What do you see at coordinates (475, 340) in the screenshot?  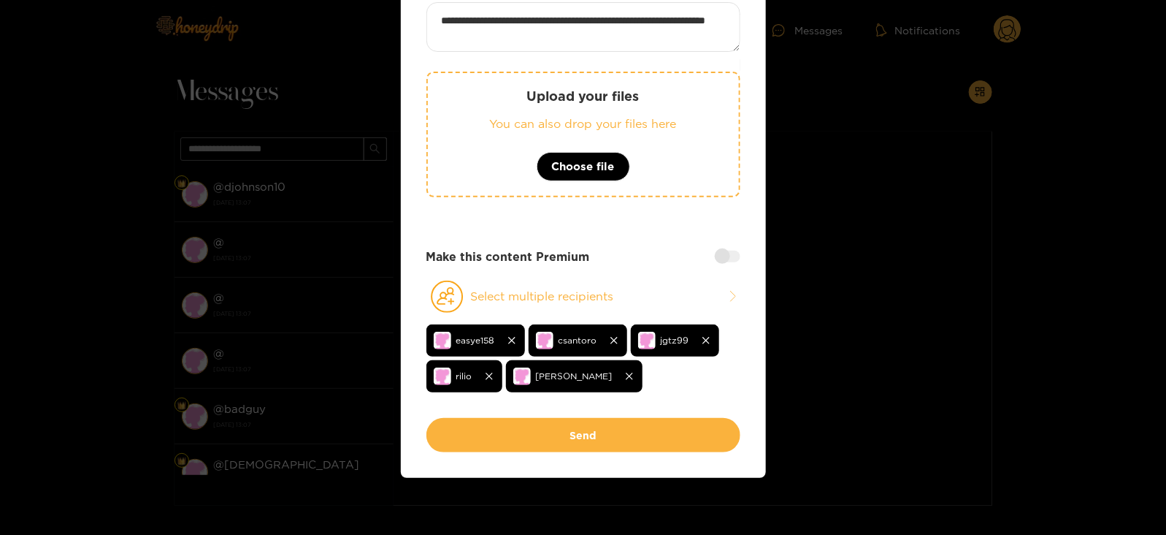 I see `span: easye158` at bounding box center [475, 340].